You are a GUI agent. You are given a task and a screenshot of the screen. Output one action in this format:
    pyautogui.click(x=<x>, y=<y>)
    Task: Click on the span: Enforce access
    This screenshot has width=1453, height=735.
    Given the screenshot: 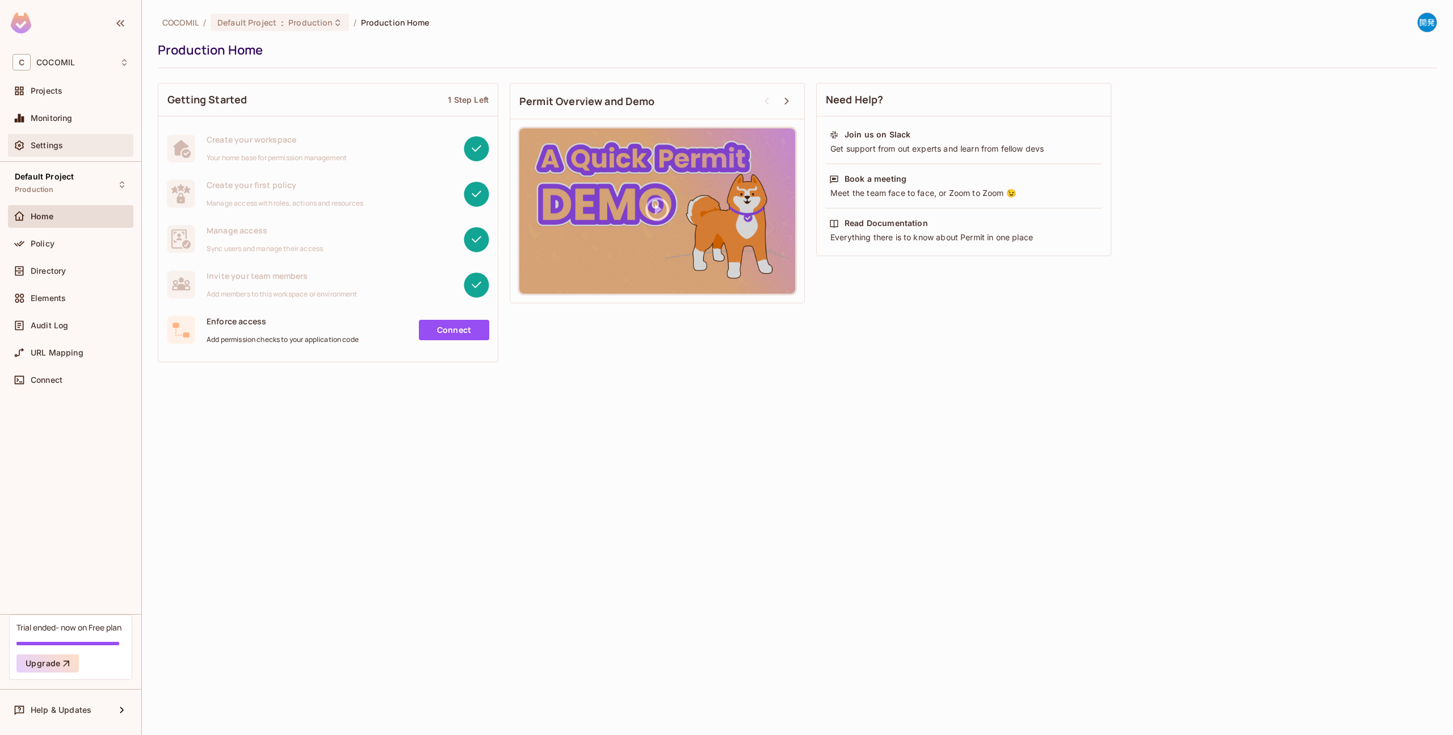 What is the action you would take?
    pyautogui.click(x=283, y=321)
    